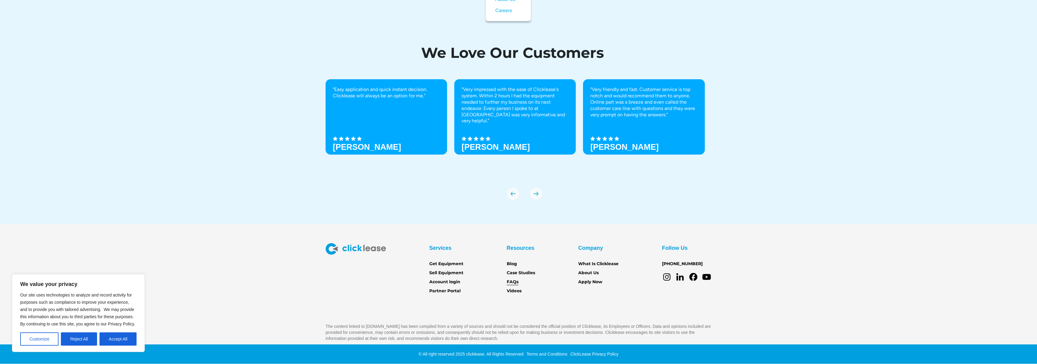 The height and width of the screenshot is (364, 1037). Describe the element at coordinates (594, 354) in the screenshot. I see `a: ClickLease Privacy Policy` at that location.